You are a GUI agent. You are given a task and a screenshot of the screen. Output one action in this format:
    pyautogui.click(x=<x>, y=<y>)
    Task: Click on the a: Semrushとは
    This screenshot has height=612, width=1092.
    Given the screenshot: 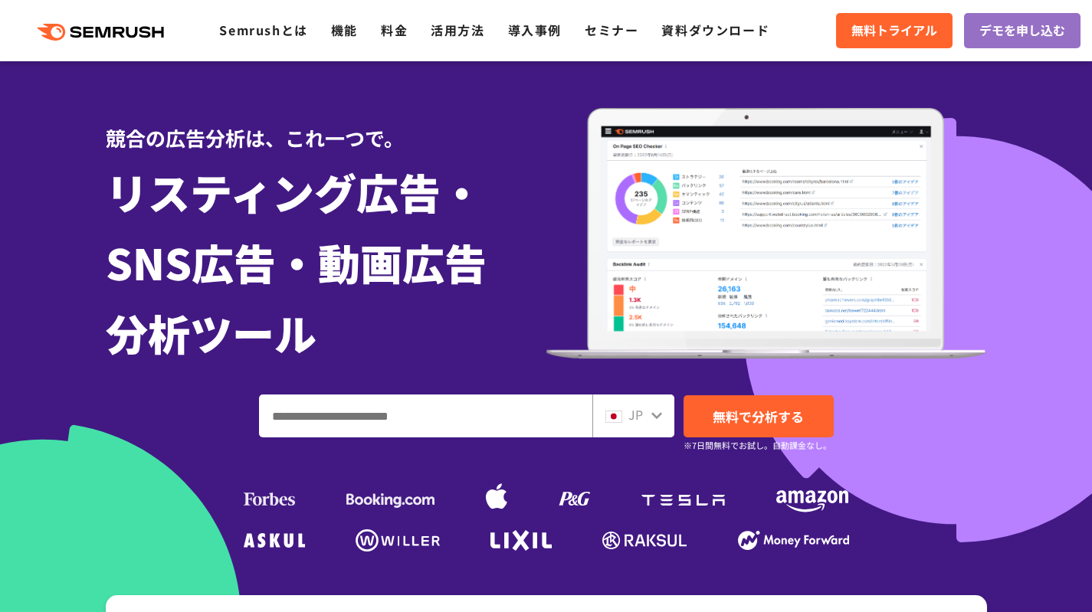 What is the action you would take?
    pyautogui.click(x=263, y=30)
    